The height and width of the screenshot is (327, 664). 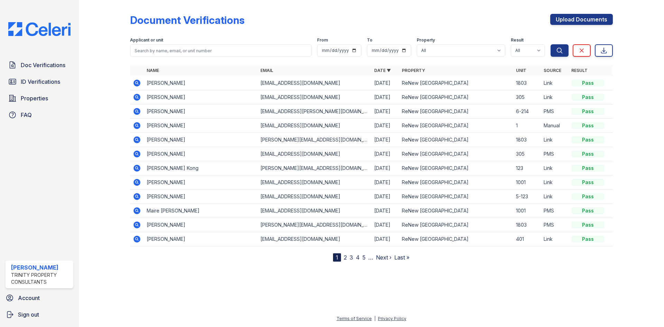 I want to click on a: Next ›, so click(x=383, y=257).